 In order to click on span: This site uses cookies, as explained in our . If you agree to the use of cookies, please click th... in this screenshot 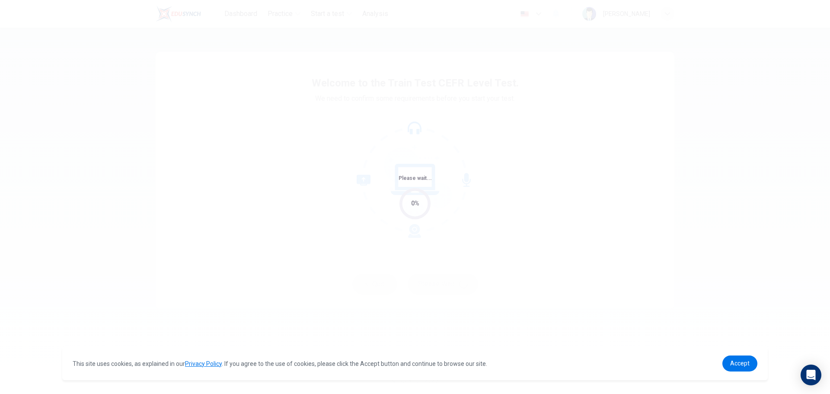, I will do `click(280, 364)`.